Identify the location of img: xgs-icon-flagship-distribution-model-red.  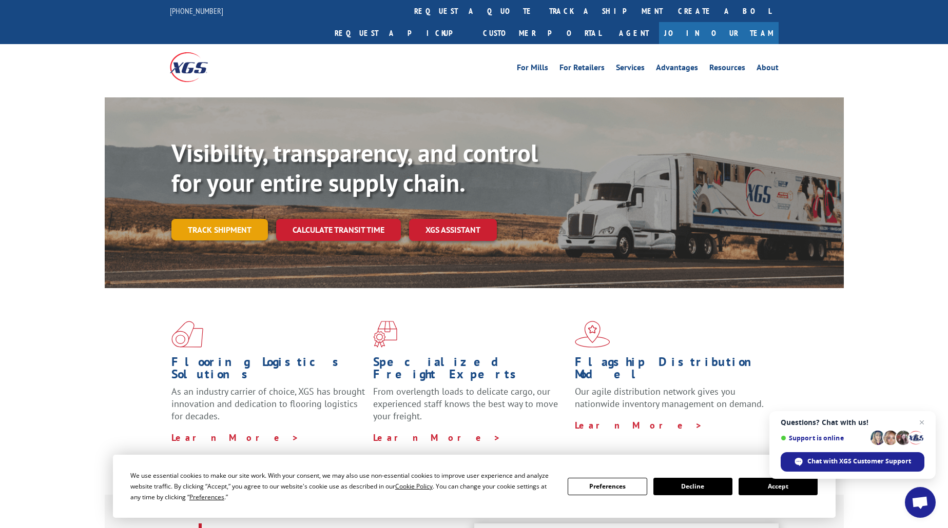
(592, 334).